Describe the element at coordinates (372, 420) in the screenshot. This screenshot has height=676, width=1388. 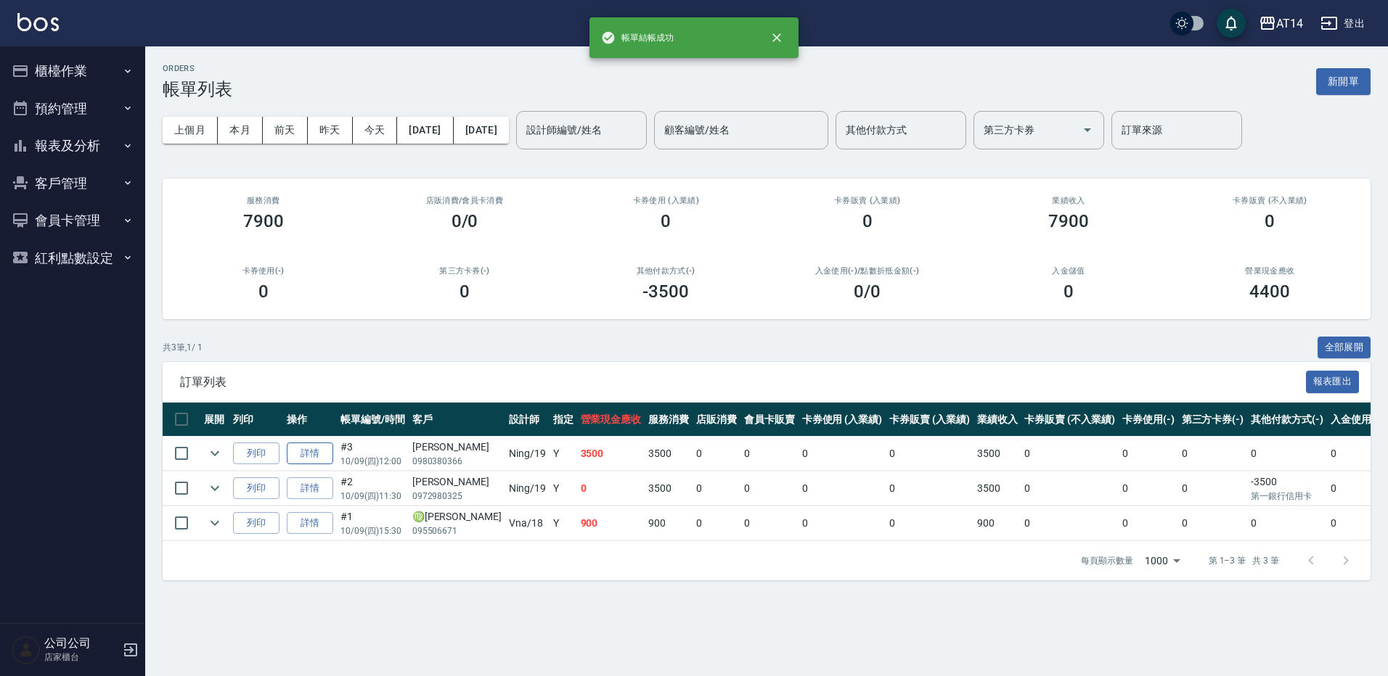
I see `th: 帳單編號/時間` at that location.